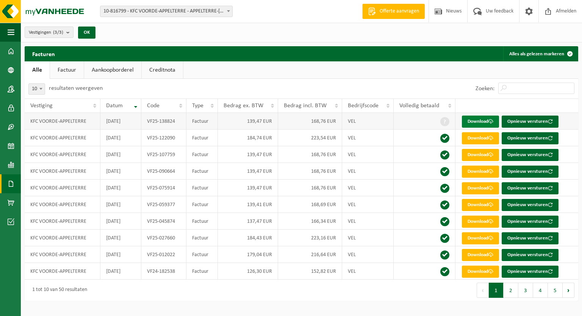 The width and height of the screenshot is (582, 316). I want to click on td: VF25-138824, so click(164, 121).